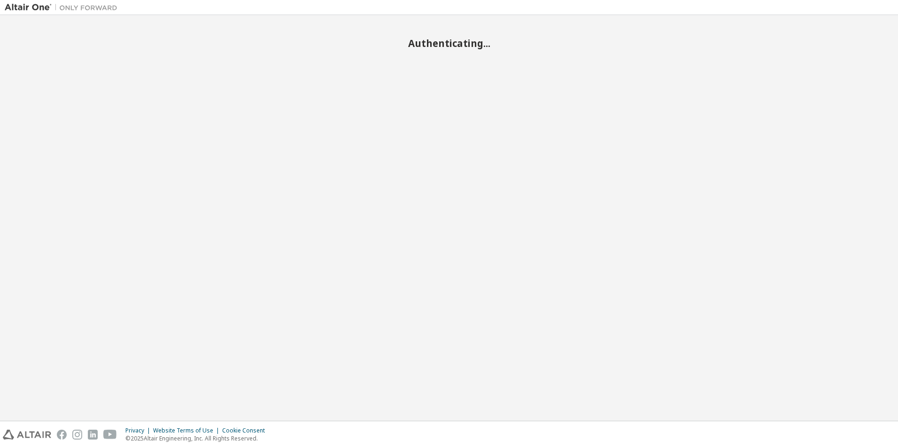 This screenshot has width=898, height=448. Describe the element at coordinates (63, 8) in the screenshot. I see `img: Altair One` at that location.